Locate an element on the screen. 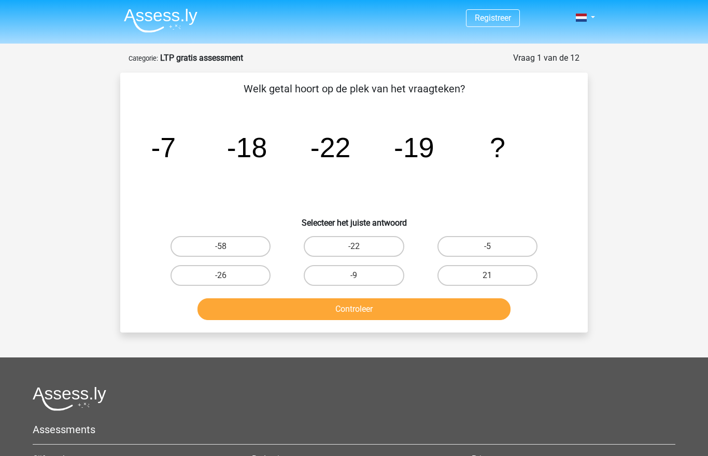  label: 21 is located at coordinates (487, 275).